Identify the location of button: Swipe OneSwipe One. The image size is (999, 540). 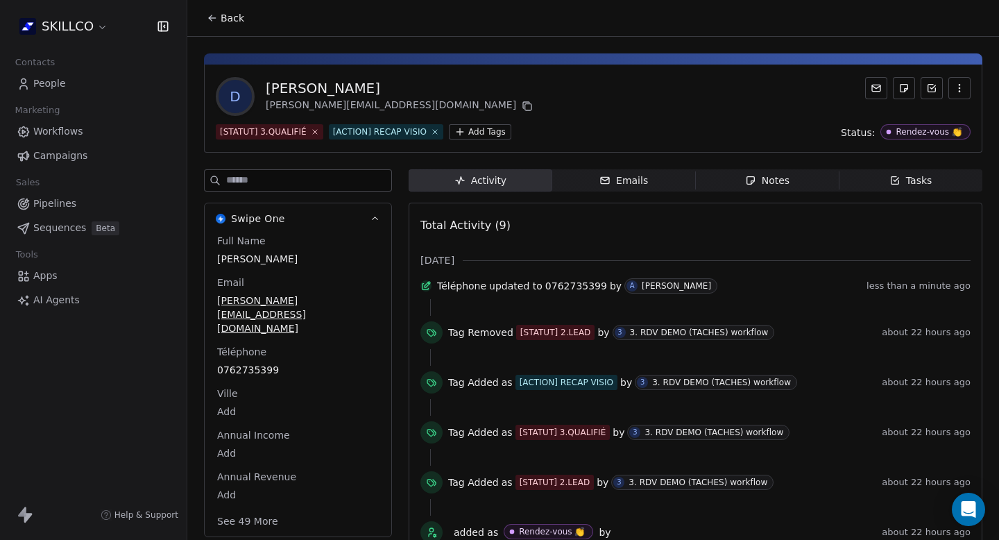
(298, 218).